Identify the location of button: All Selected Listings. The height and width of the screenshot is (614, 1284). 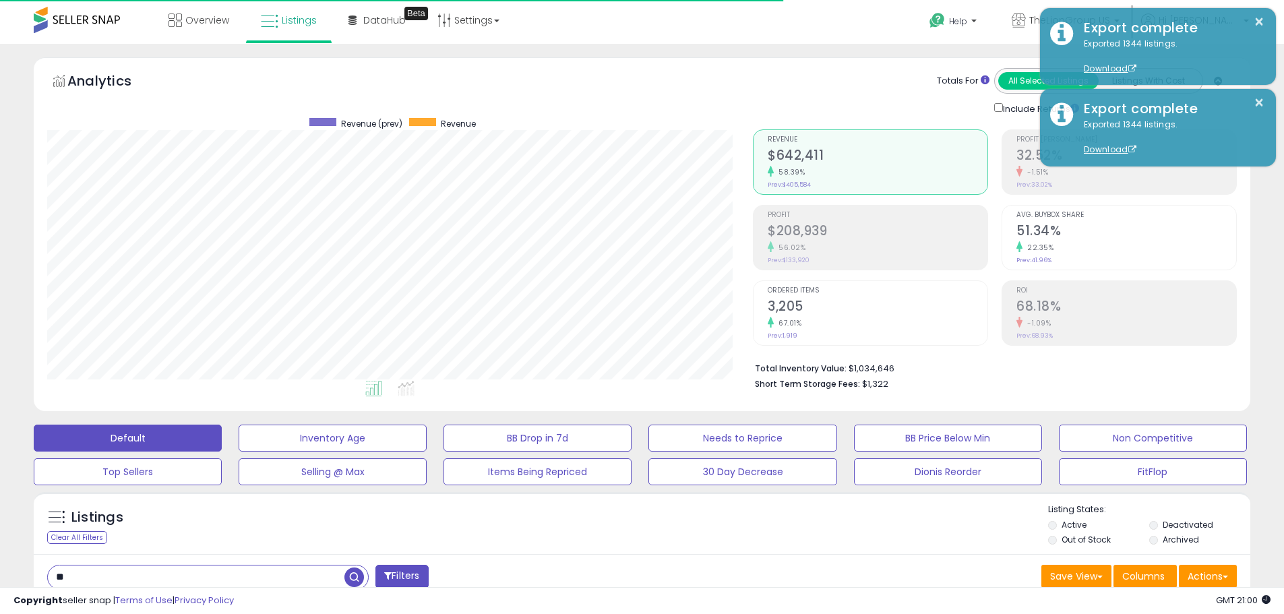
(1048, 81).